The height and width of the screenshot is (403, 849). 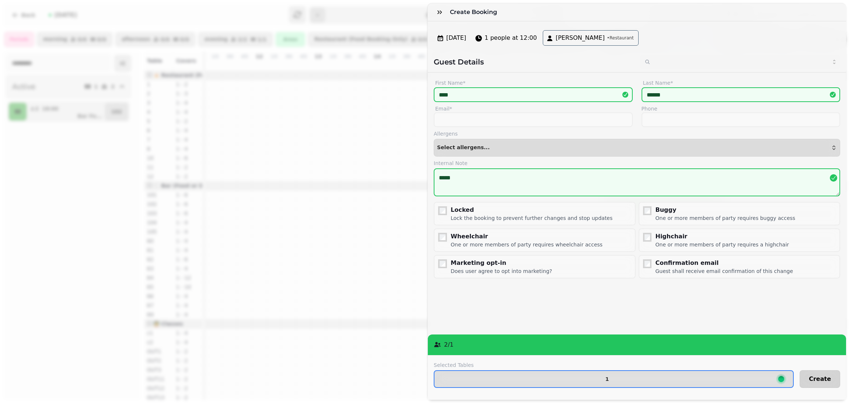 What do you see at coordinates (533, 109) in the screenshot?
I see `label: Email*` at bounding box center [533, 109].